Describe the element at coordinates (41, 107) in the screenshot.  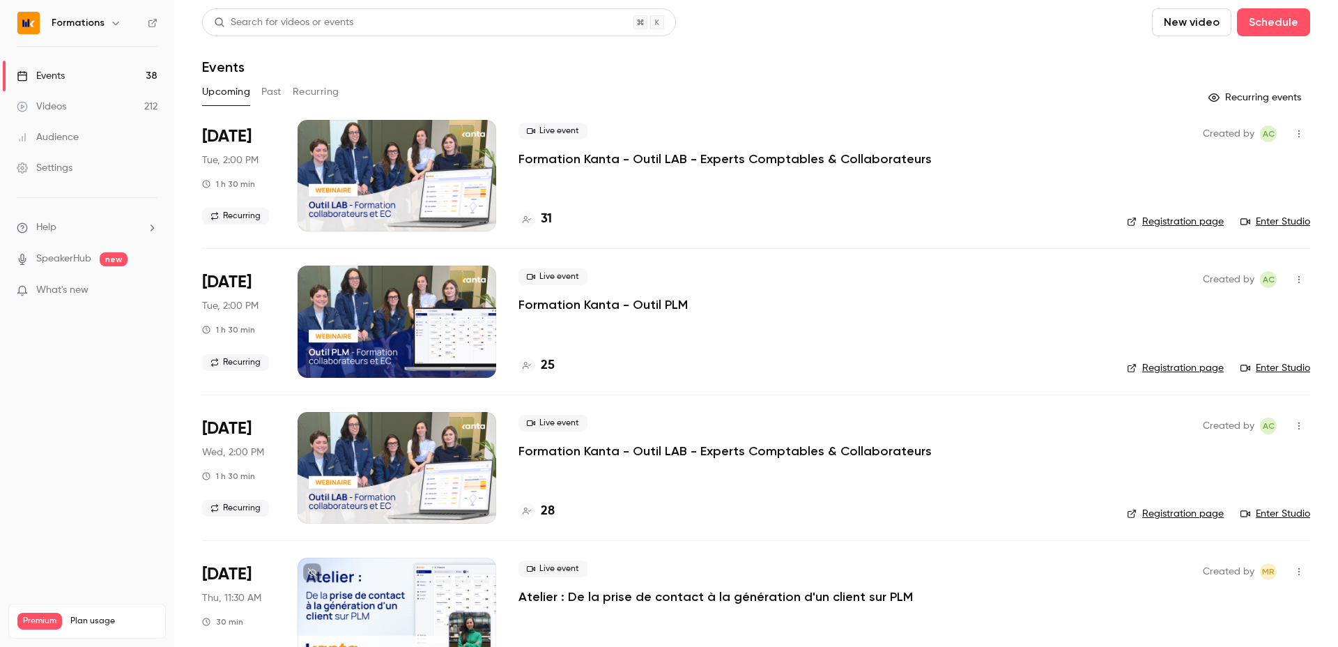
I see `div: Videos` at that location.